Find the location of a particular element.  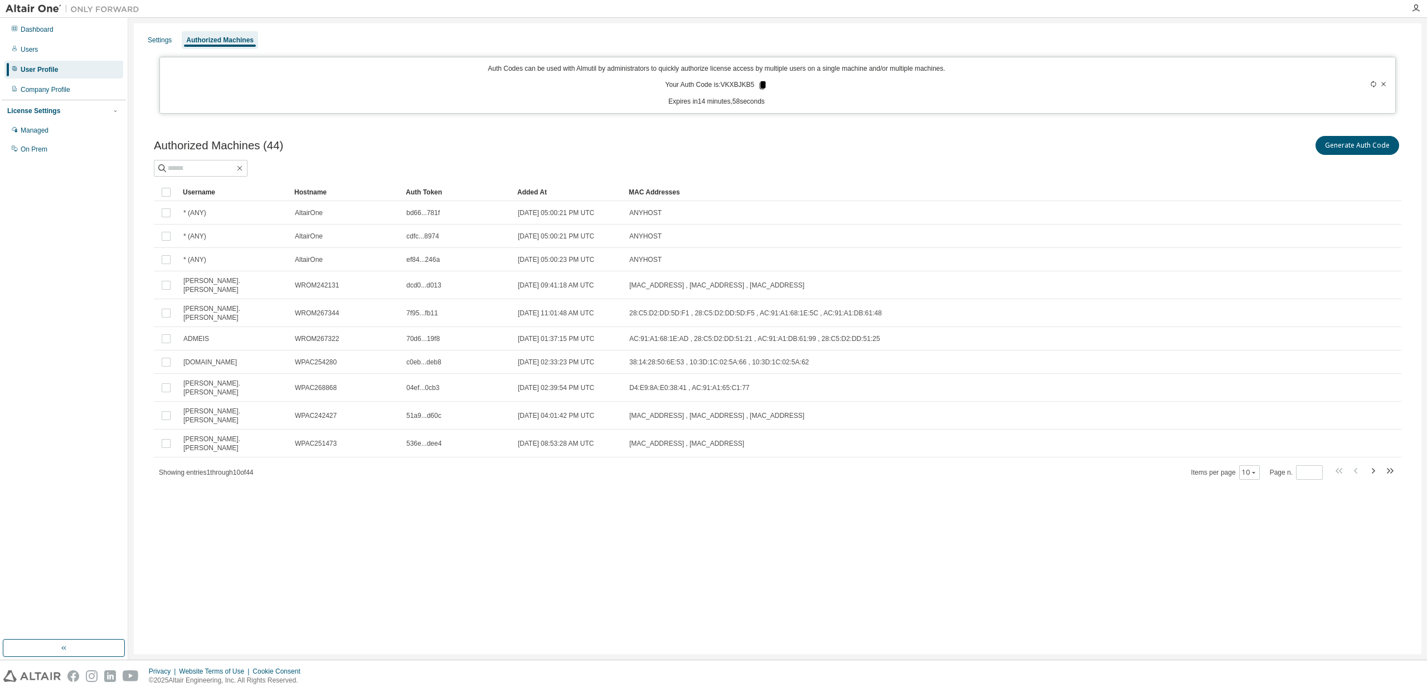

p: Expires in 14 minutes, 58 seconds is located at coordinates (716, 101).